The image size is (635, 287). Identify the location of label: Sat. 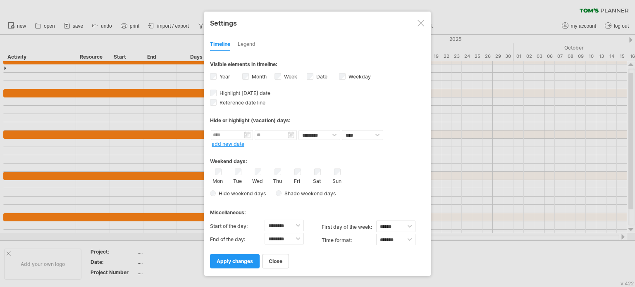
(317, 180).